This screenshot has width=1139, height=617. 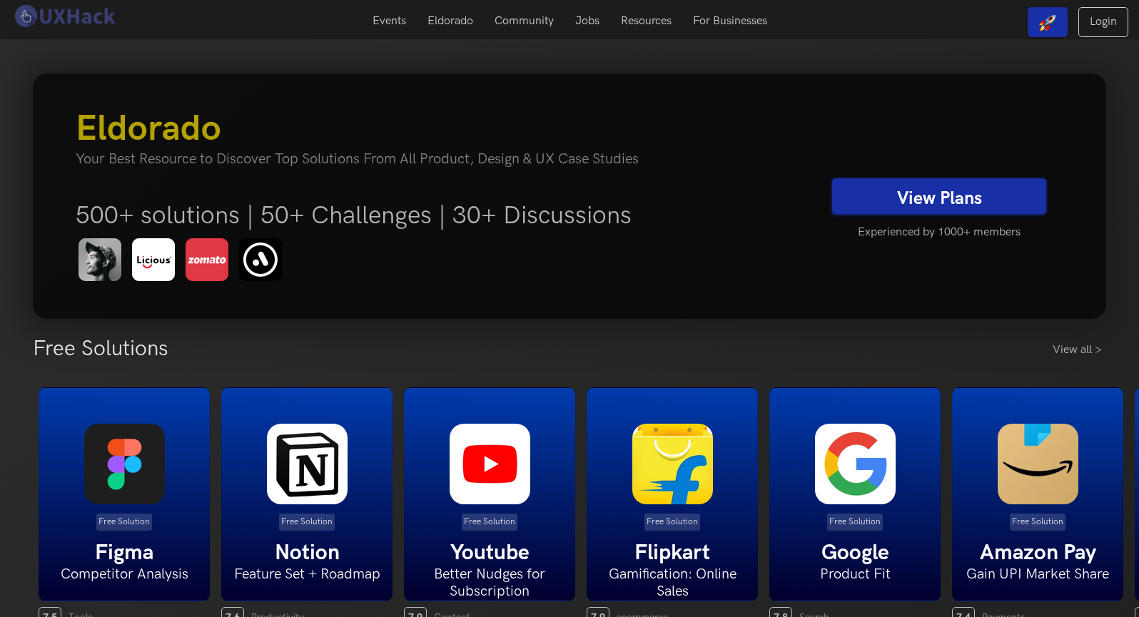 What do you see at coordinates (389, 21) in the screenshot?
I see `a: Events` at bounding box center [389, 21].